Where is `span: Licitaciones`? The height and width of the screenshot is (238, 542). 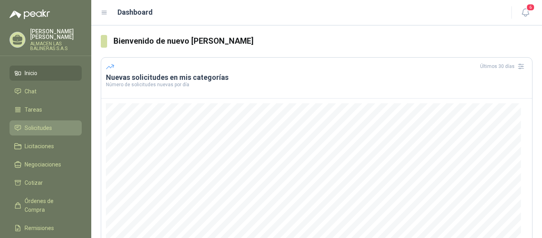
span: Licitaciones is located at coordinates (39, 146).